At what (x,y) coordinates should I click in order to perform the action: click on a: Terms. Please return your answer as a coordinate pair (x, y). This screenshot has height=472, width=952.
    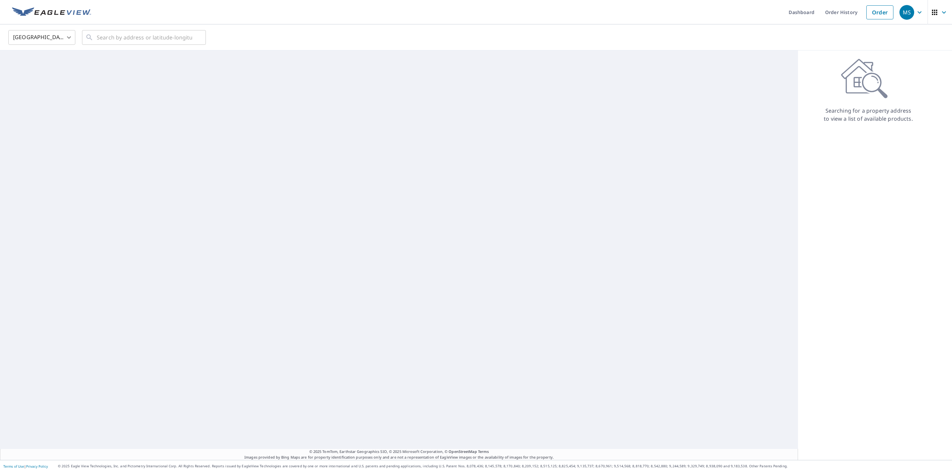
    Looking at the image, I should click on (483, 452).